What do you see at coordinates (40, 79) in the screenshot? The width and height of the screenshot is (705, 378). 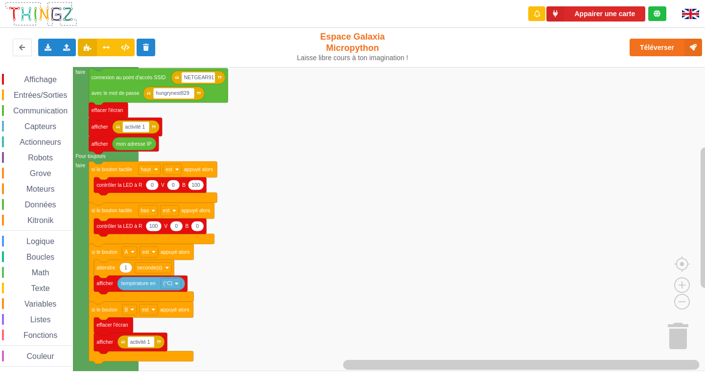 I see `span: Affichage` at bounding box center [40, 79].